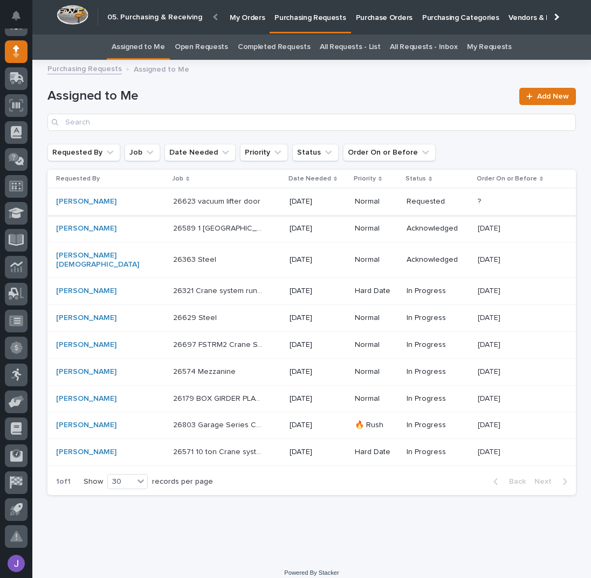  Describe the element at coordinates (219, 451) in the screenshot. I see `p: 26571 10 ton Crane system` at that location.